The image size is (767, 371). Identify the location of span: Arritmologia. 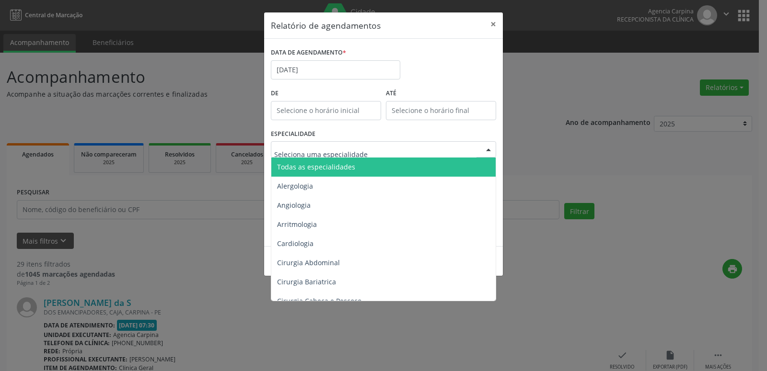
(297, 224).